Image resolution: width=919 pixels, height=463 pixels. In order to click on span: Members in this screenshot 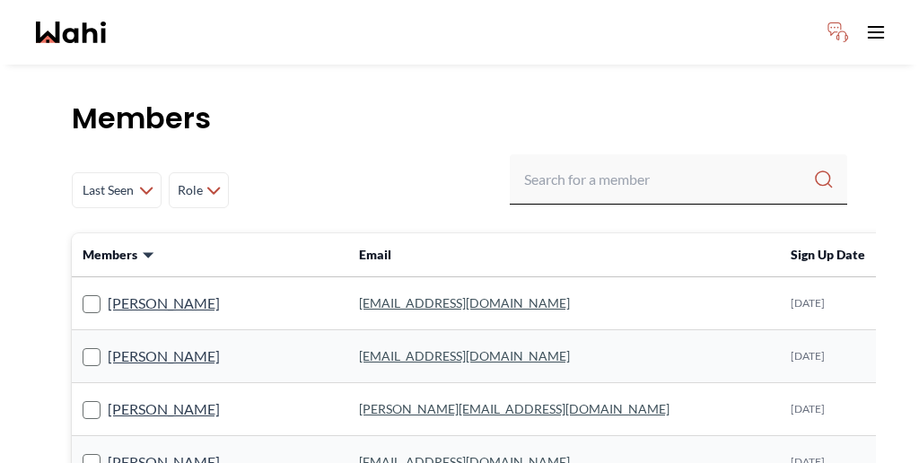, I will do `click(109, 255)`.